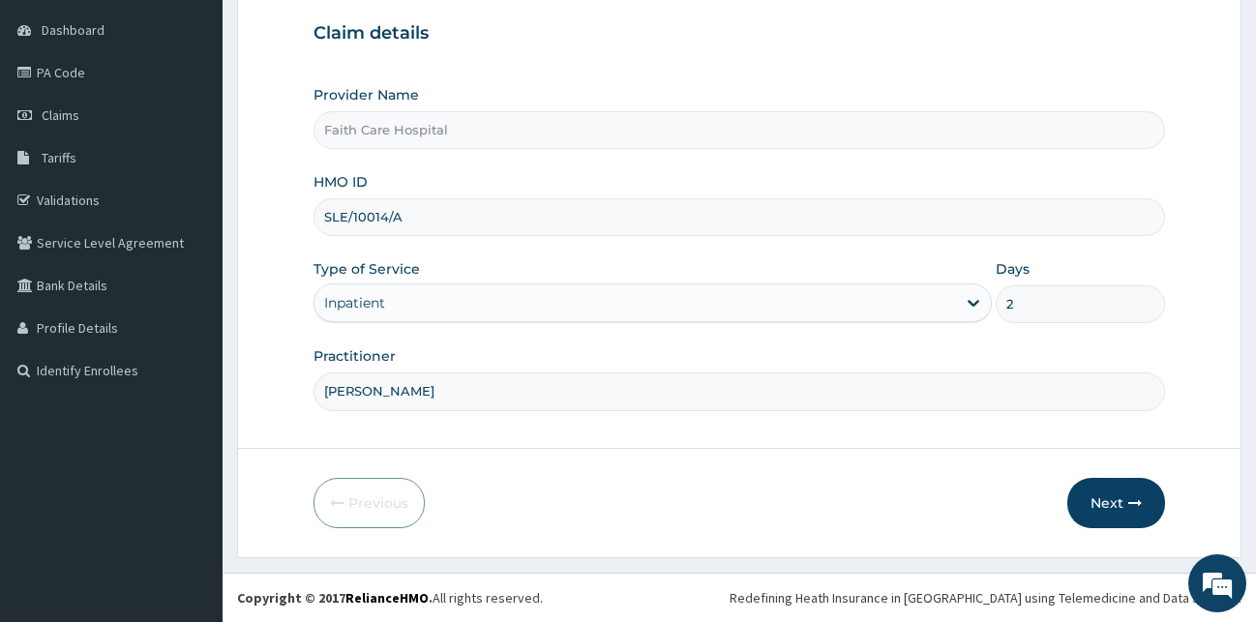 This screenshot has height=622, width=1256. I want to click on span: Tariffs, so click(59, 158).